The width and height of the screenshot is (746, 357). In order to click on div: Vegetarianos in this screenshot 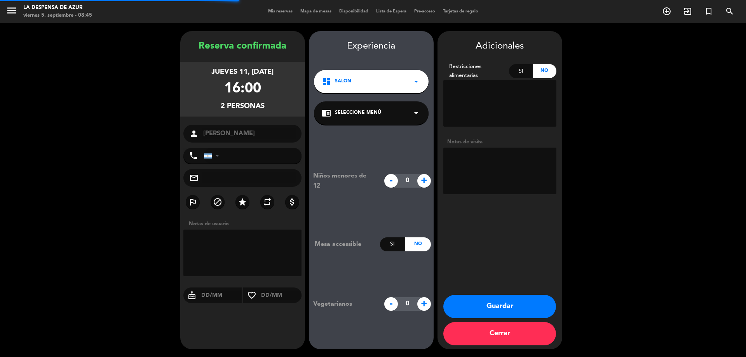, I will do `click(343, 304)`.